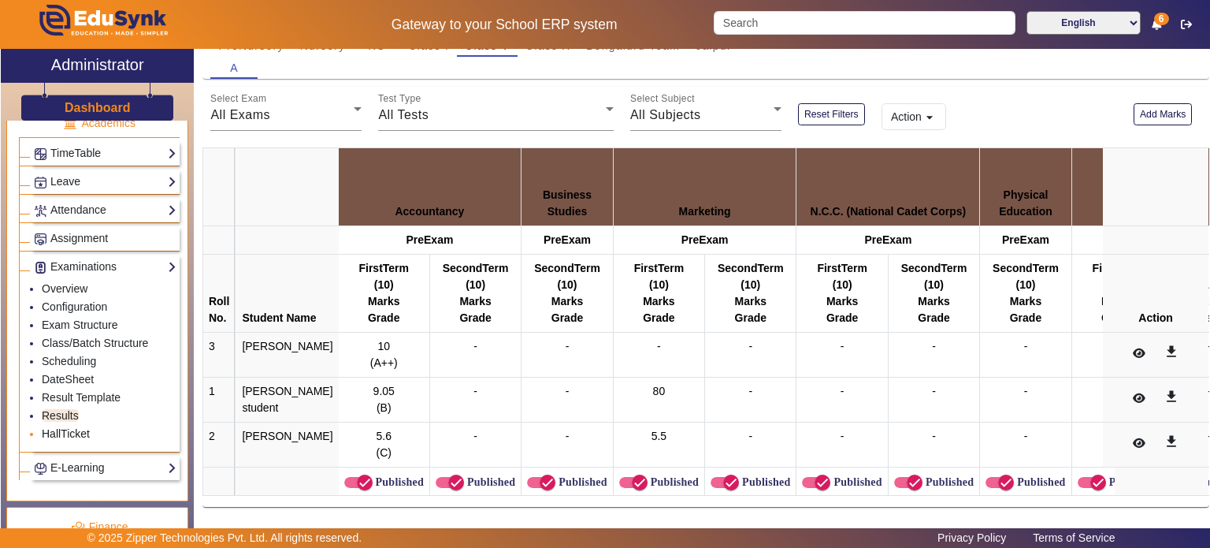 The width and height of the screenshot is (1210, 548). I want to click on span: (C), so click(384, 452).